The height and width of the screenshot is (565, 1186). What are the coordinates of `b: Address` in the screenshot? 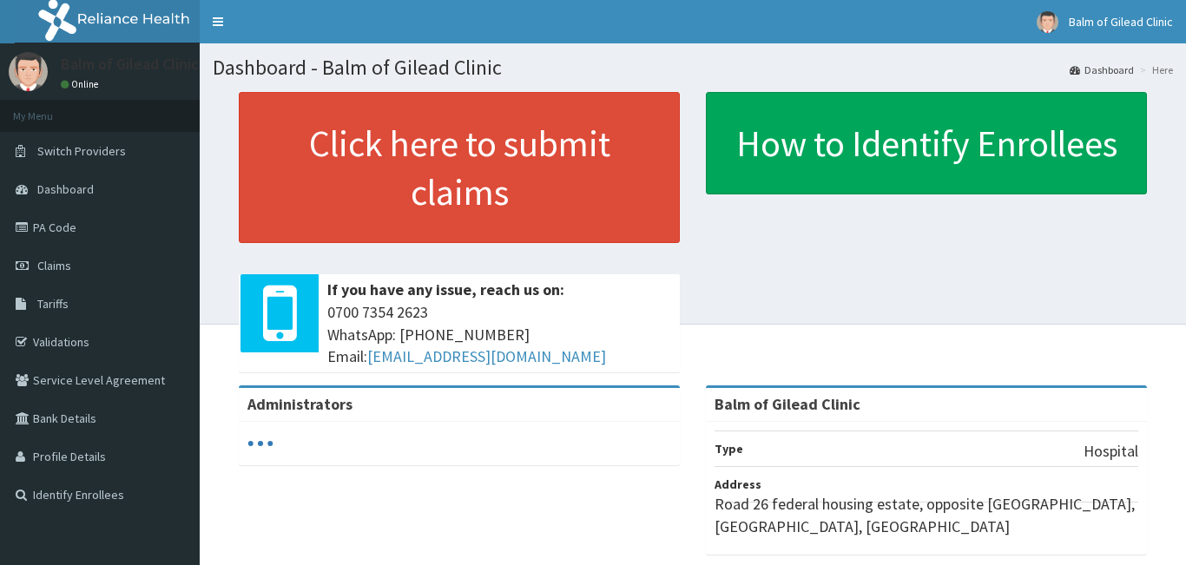 It's located at (738, 485).